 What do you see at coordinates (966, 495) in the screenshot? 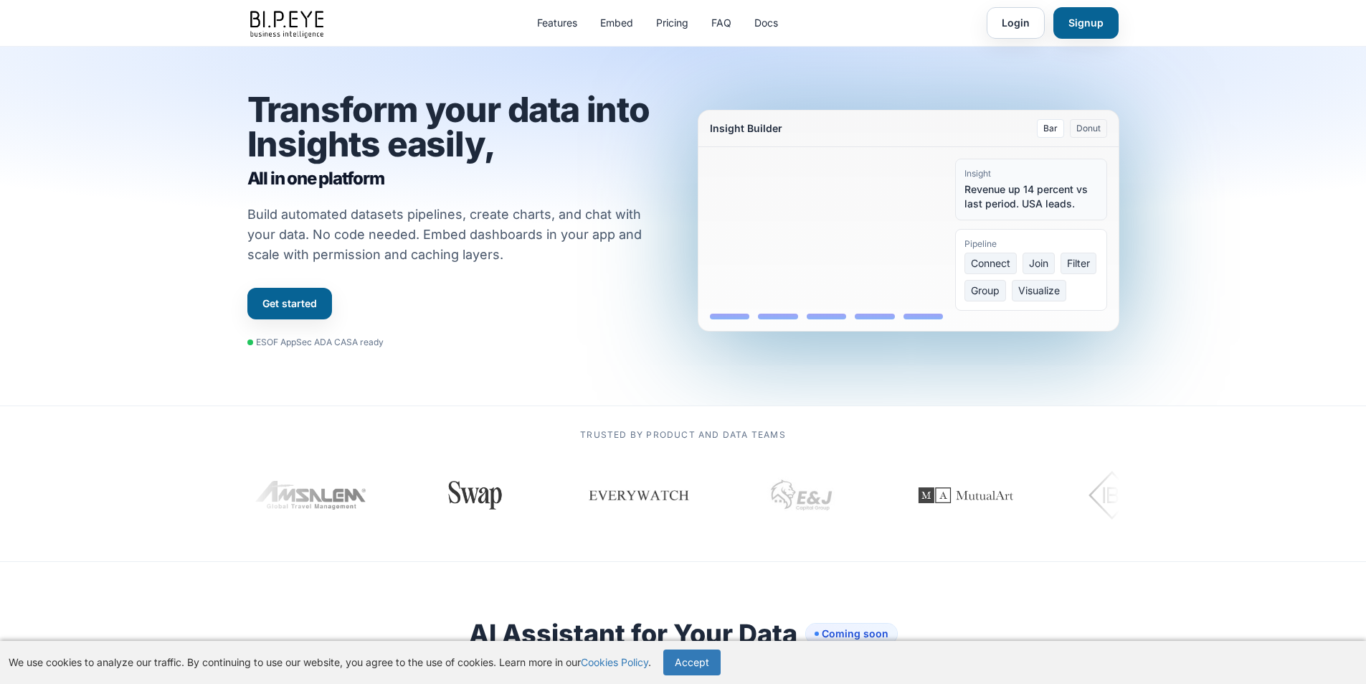
I see `img: MutualArt` at bounding box center [966, 495].